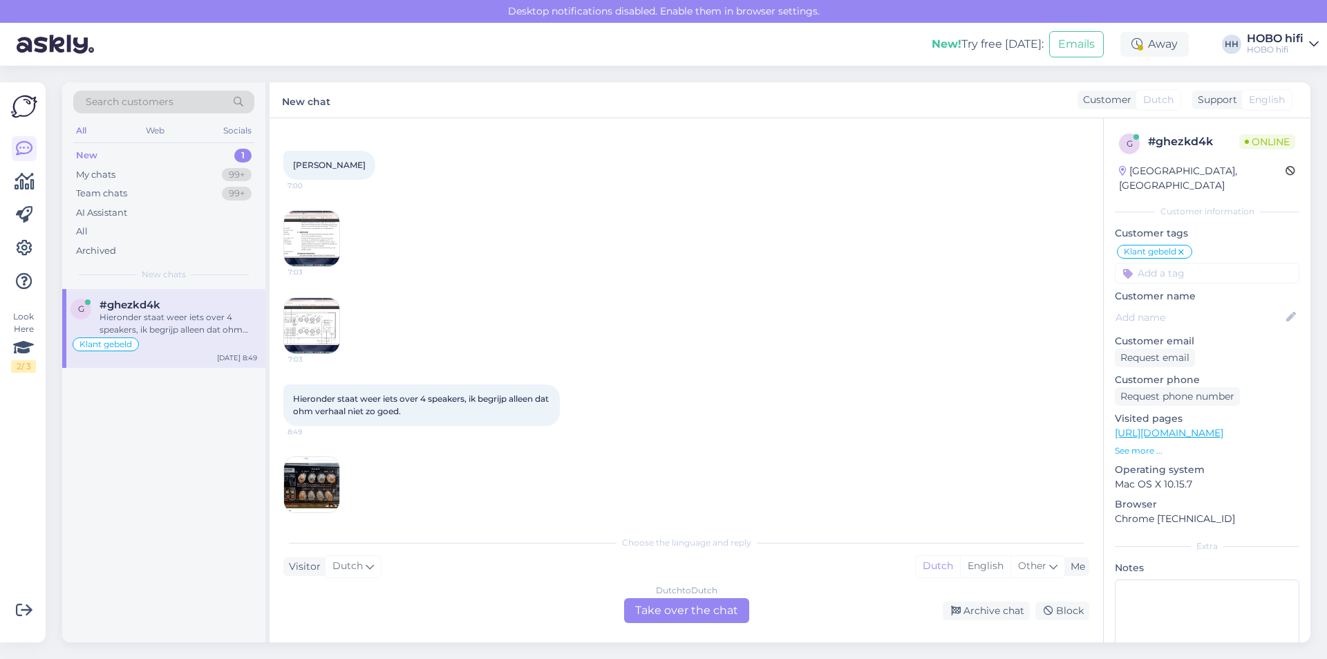 This screenshot has height=659, width=1327. Describe the element at coordinates (1232, 44) in the screenshot. I see `div: HH` at that location.